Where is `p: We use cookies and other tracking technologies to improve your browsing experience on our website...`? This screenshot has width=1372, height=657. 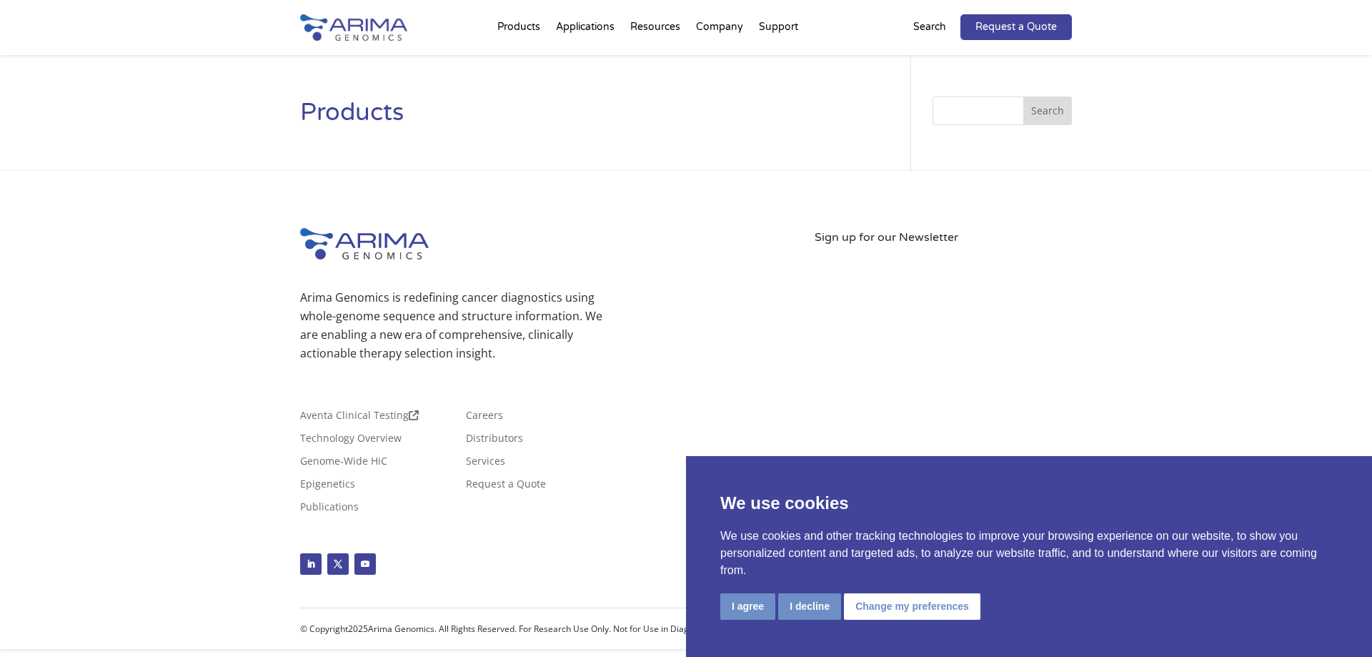 p: We use cookies and other tracking technologies to improve your browsing experience on our website... is located at coordinates (1029, 553).